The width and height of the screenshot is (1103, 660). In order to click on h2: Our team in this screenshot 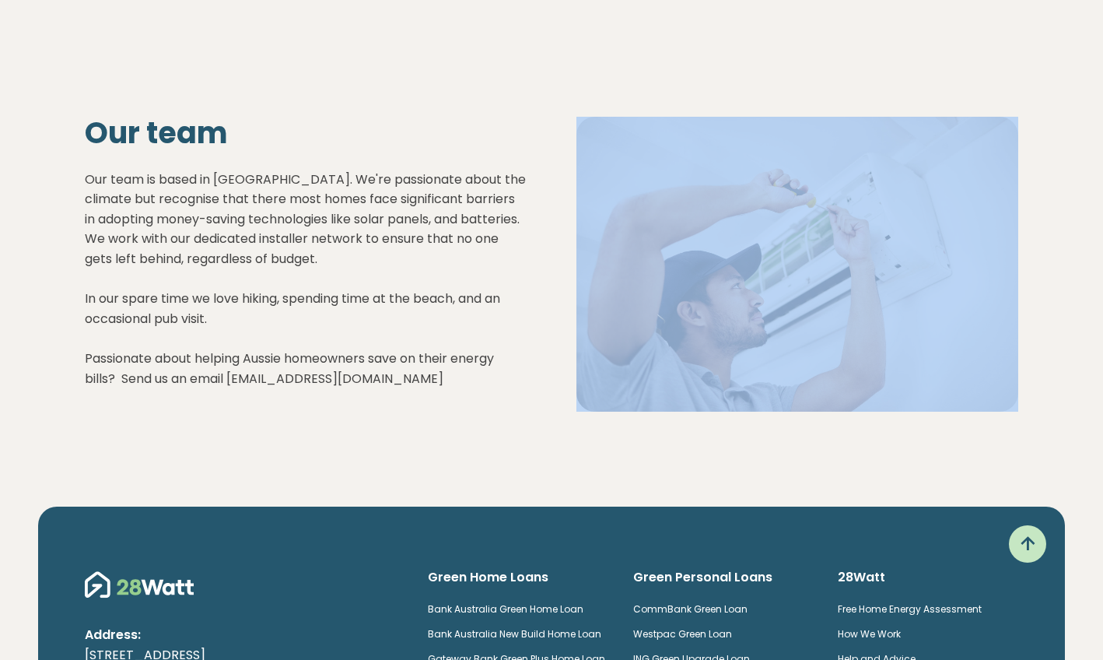, I will do `click(306, 133)`.